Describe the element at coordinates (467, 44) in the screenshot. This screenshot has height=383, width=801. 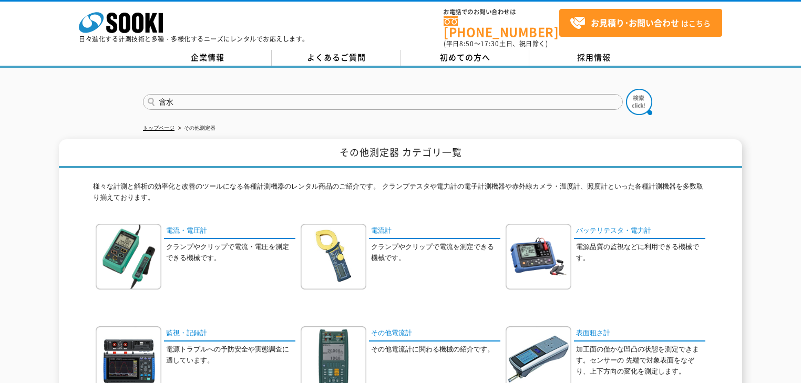
I see `span: 8:50` at that location.